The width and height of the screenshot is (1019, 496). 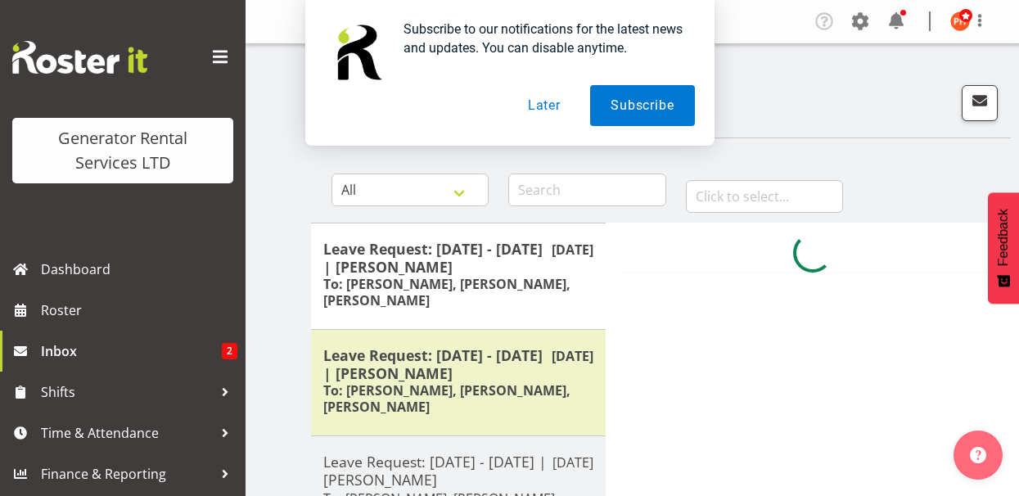 What do you see at coordinates (358, 52) in the screenshot?
I see `img: notification icon` at bounding box center [358, 52].